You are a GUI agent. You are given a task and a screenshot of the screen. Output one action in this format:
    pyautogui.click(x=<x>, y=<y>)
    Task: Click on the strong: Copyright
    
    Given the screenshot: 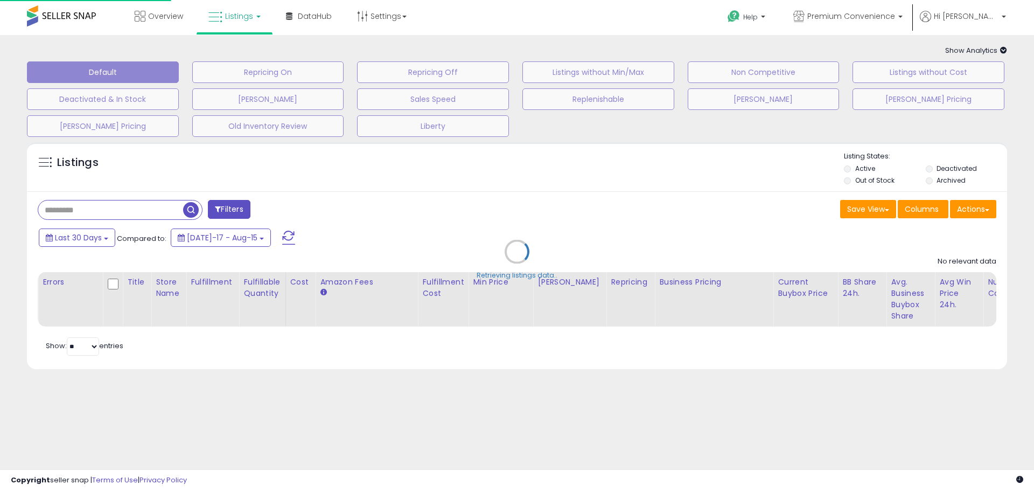 What is the action you would take?
    pyautogui.click(x=30, y=479)
    